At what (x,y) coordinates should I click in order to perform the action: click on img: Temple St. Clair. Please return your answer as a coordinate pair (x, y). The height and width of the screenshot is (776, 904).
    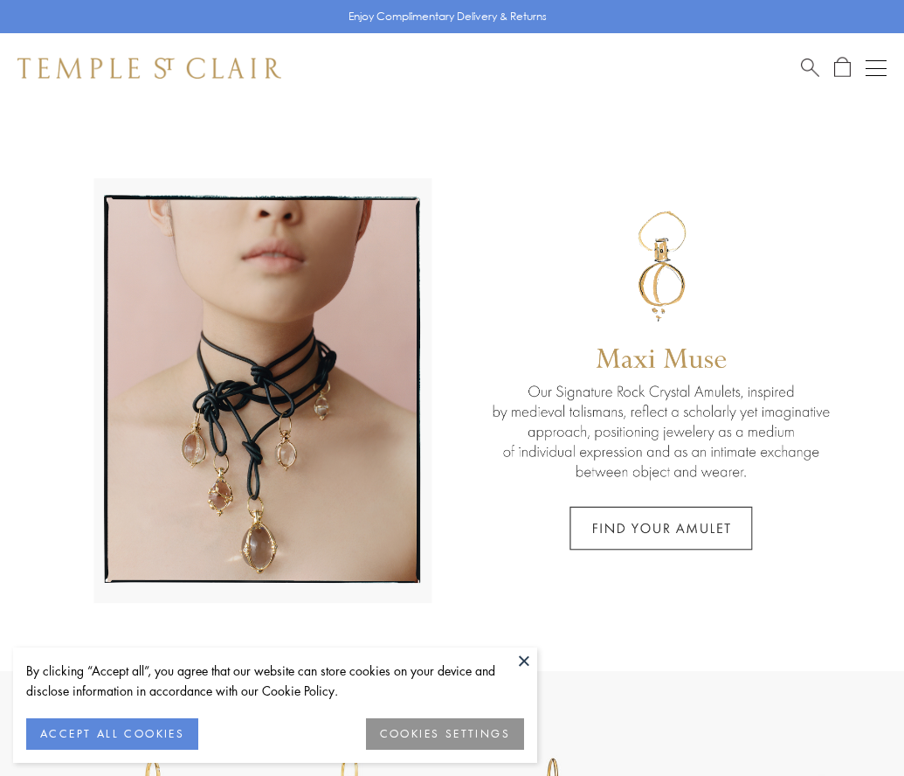
    Looking at the image, I should click on (149, 68).